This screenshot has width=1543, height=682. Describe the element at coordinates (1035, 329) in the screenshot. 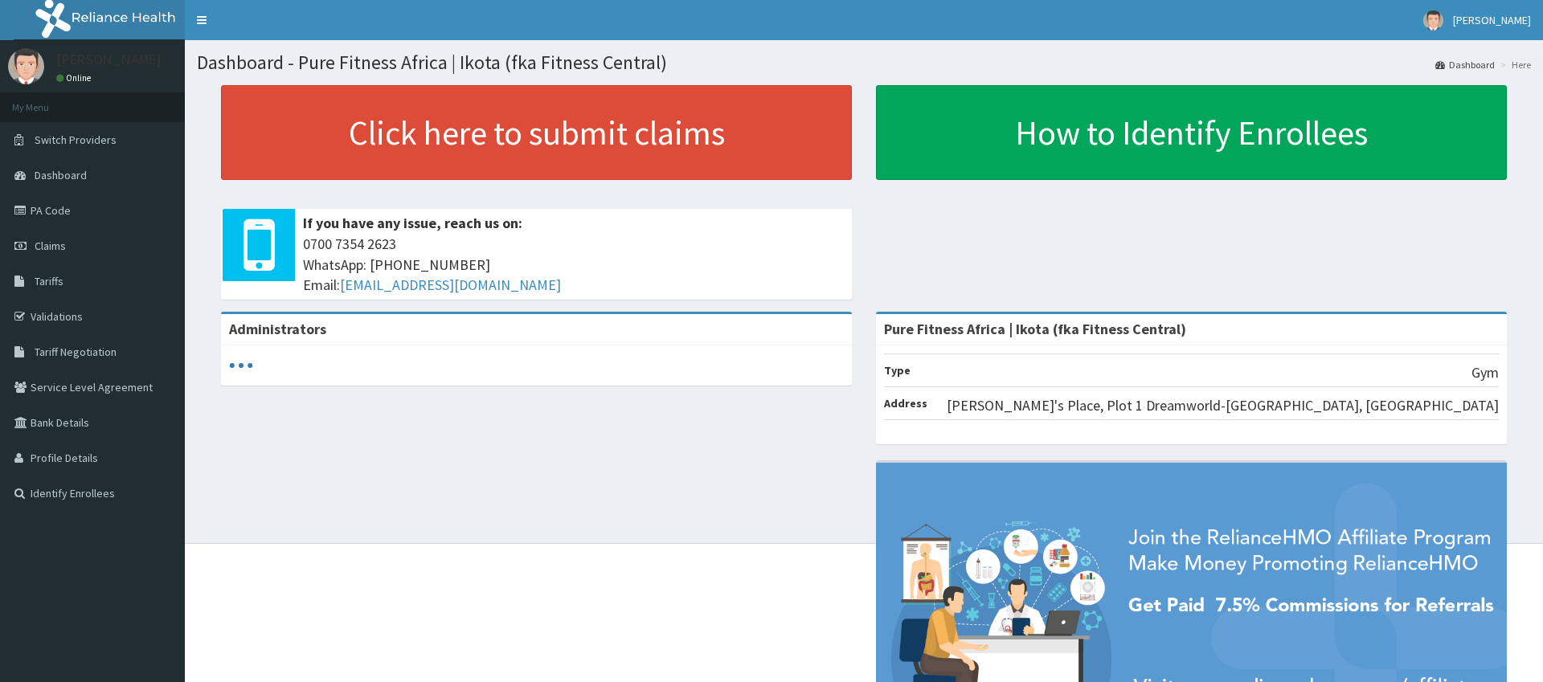

I see `strong: Pure Fitness Africa | Ikota (fka Fitness Central)` at that location.